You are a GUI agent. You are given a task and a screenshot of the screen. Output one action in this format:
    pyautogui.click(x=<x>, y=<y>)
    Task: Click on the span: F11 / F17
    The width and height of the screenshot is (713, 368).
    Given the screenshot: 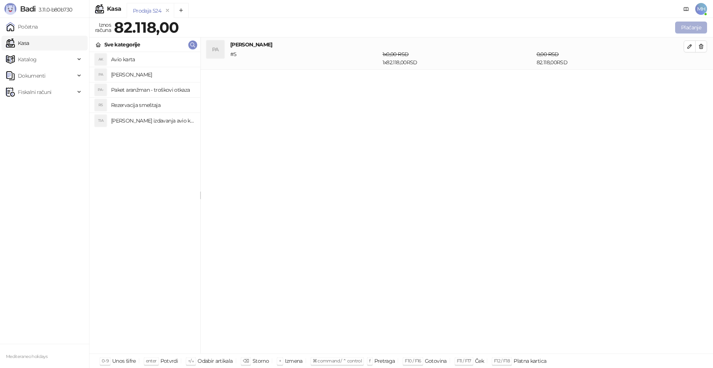 What is the action you would take?
    pyautogui.click(x=464, y=361)
    